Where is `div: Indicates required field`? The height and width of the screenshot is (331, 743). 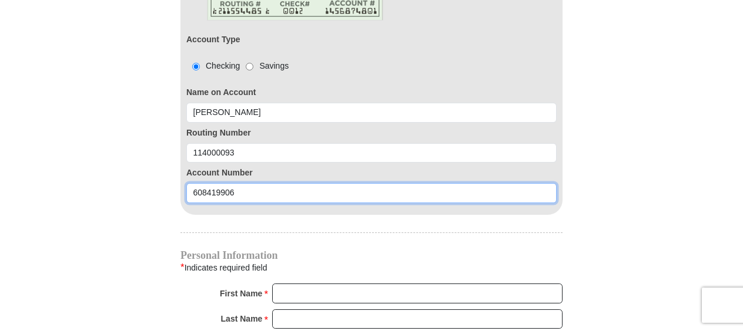
div: Indicates required field is located at coordinates (371, 268).